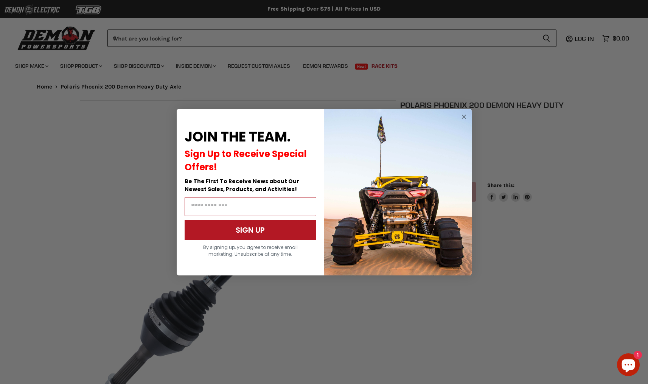  Describe the element at coordinates (628, 365) in the screenshot. I see `inbox-online-store-chat: Shopify online store chat` at that location.